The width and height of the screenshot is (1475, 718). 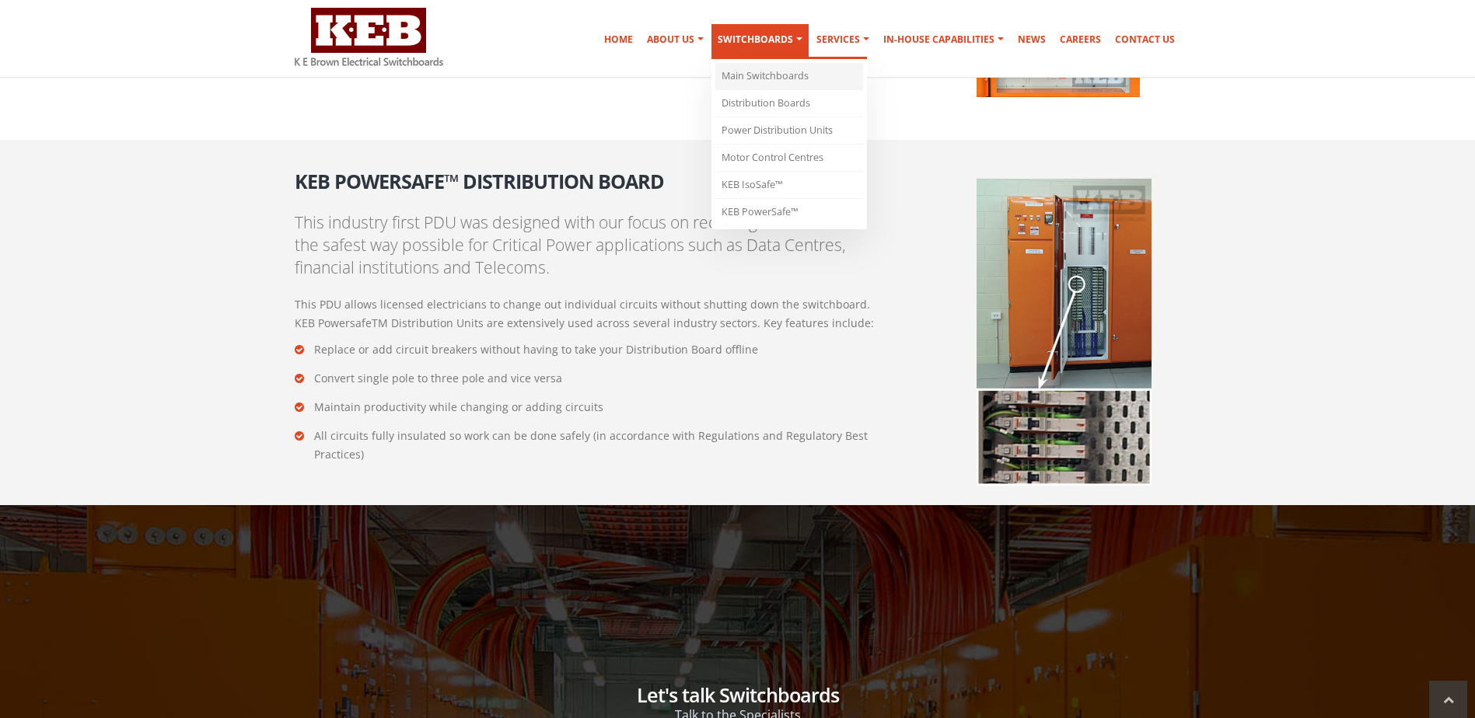 What do you see at coordinates (586, 407) in the screenshot?
I see `li: Maintain productivity while changing or adding circuits` at bounding box center [586, 407].